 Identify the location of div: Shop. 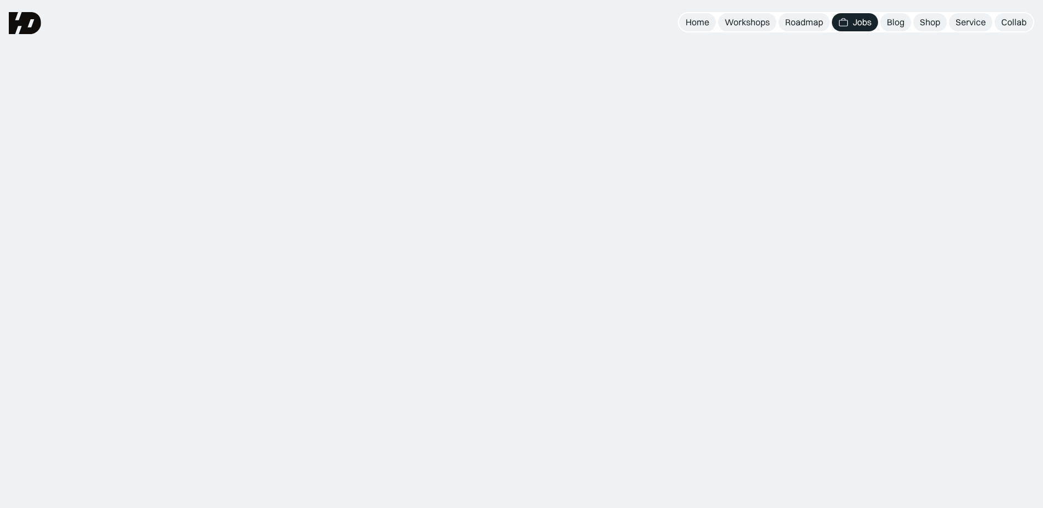
(930, 22).